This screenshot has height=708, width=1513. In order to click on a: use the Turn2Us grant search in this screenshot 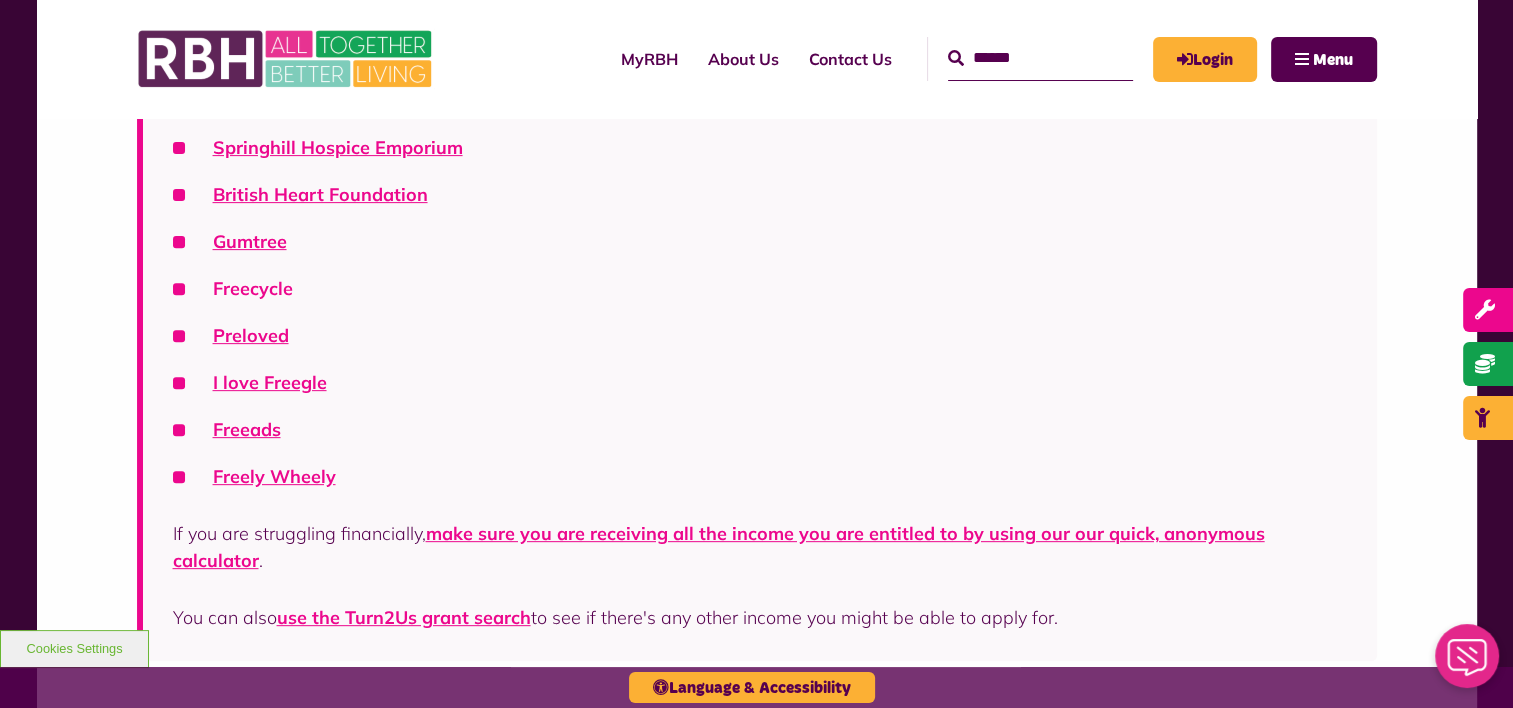, I will do `click(404, 617)`.